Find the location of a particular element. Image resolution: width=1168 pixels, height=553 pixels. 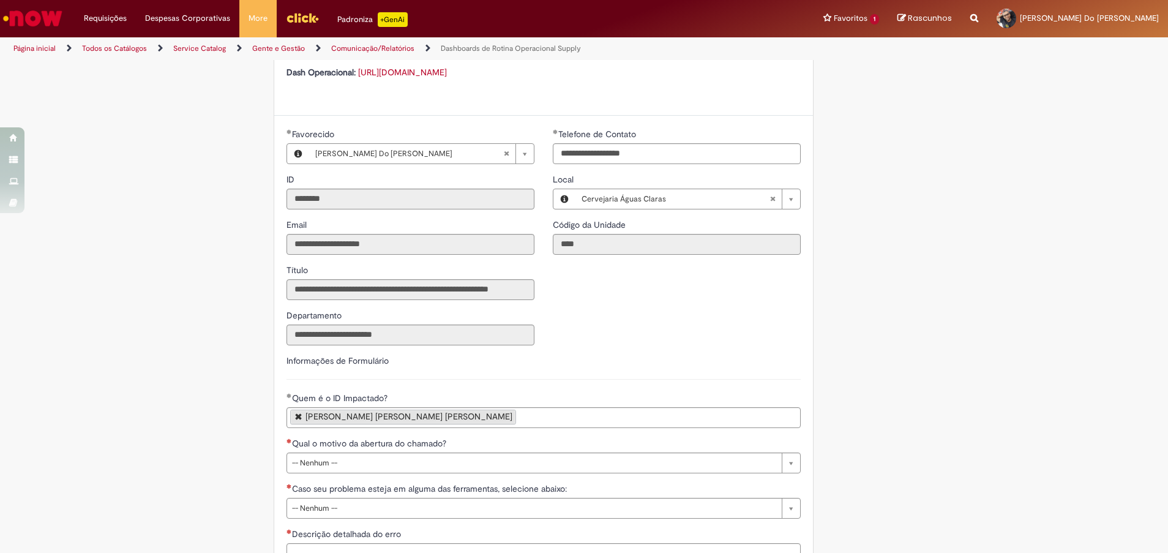

button: Local, Visualizar este registro Cervejaria Águas Claras is located at coordinates (565, 199).